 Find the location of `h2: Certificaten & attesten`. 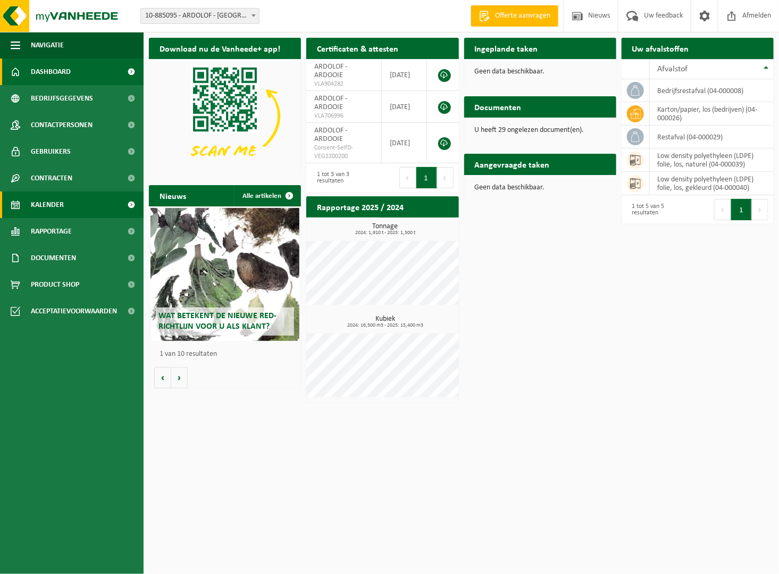

h2: Certificaten & attesten is located at coordinates (357, 48).